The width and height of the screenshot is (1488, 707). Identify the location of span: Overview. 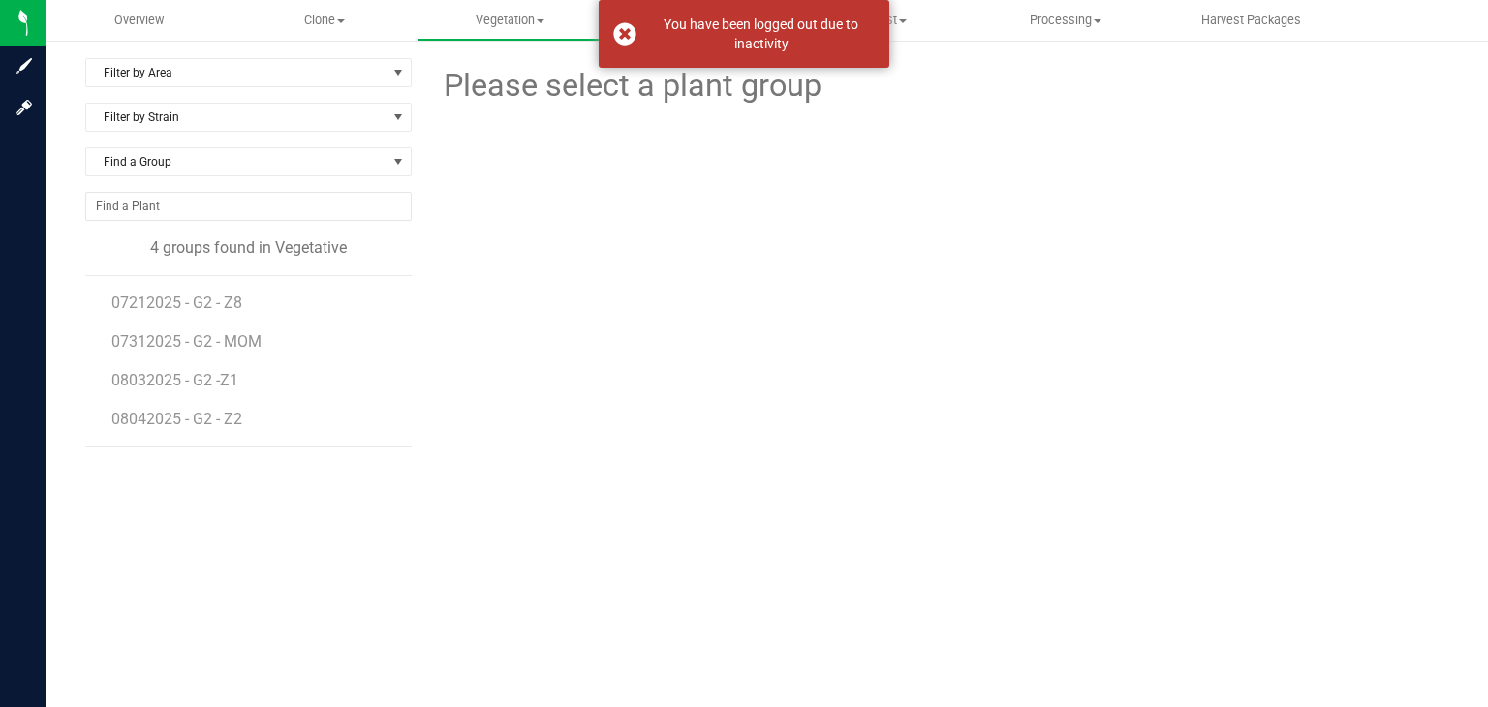
(138, 20).